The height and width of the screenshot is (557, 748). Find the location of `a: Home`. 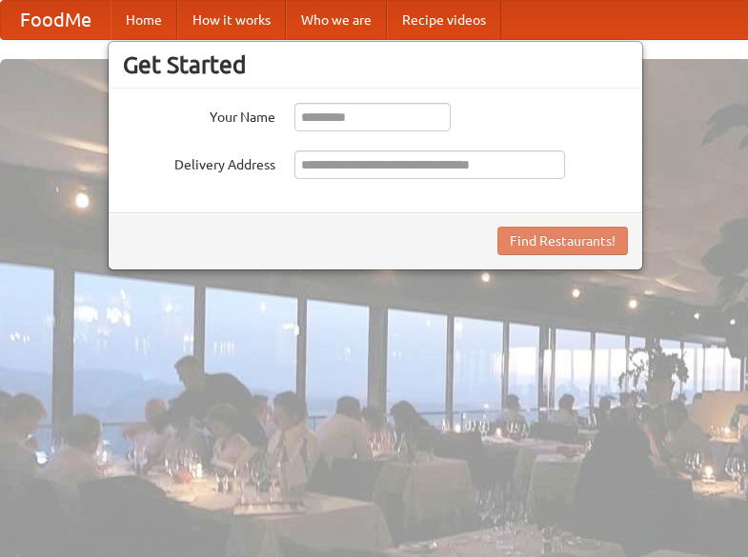

a: Home is located at coordinates (144, 20).